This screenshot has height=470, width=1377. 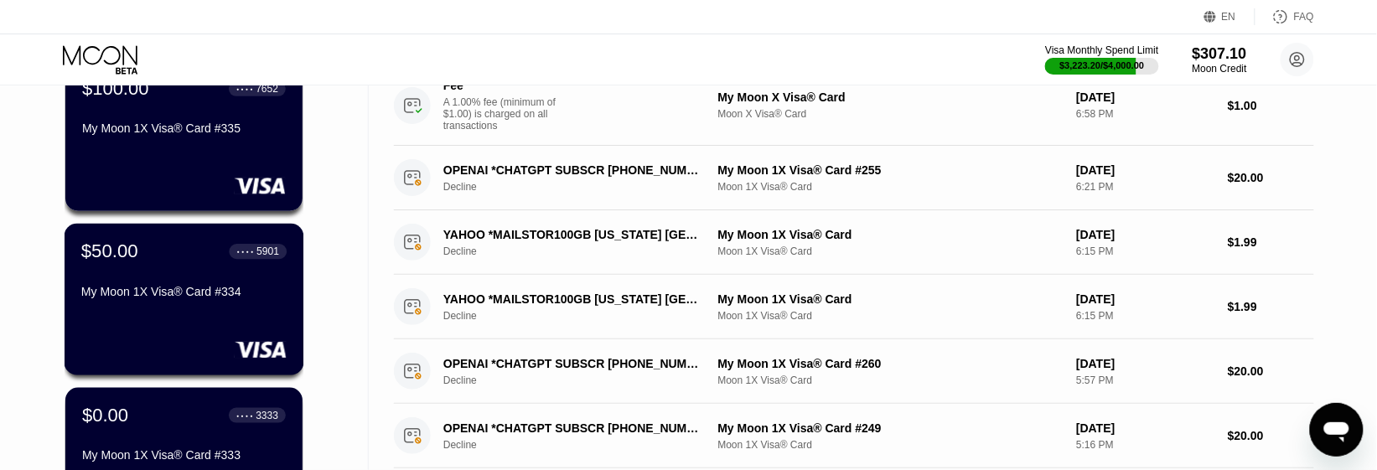 What do you see at coordinates (116, 89) in the screenshot?
I see `div: $100.00` at bounding box center [116, 89].